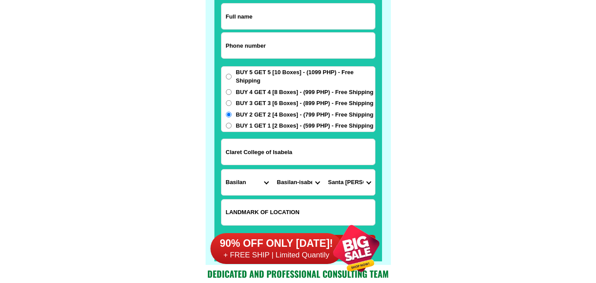 The image size is (596, 283). Describe the element at coordinates (298, 273) in the screenshot. I see `h2: Dedicated and professional consulting team` at that location.